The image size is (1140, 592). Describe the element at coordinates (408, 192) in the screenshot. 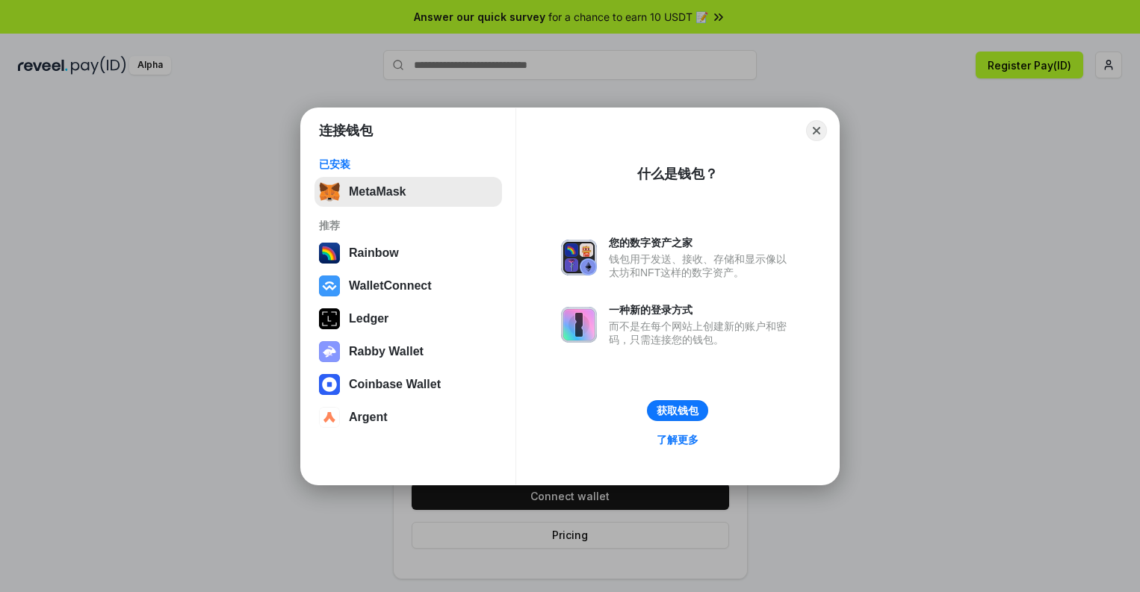

I see `button: MetaMask` at that location.